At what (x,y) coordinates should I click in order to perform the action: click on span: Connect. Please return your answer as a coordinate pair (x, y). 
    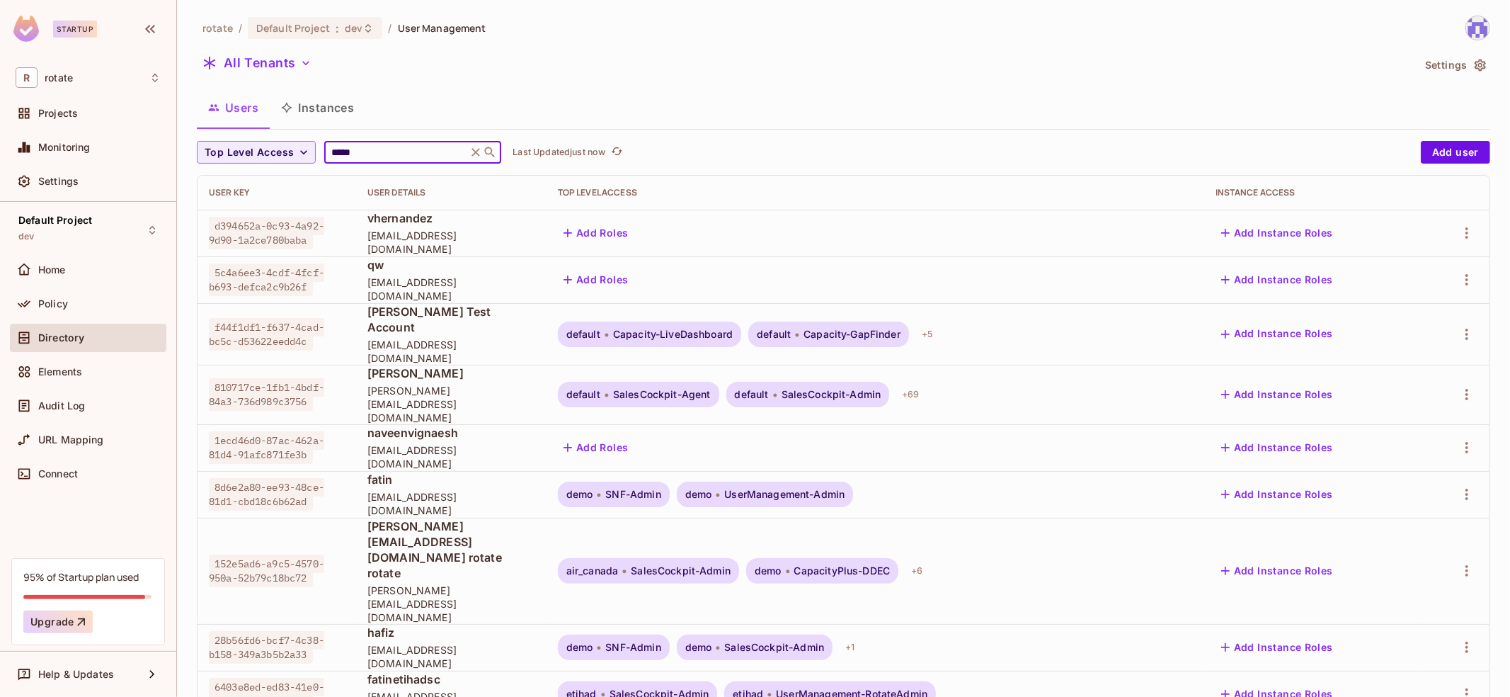
    Looking at the image, I should click on (58, 474).